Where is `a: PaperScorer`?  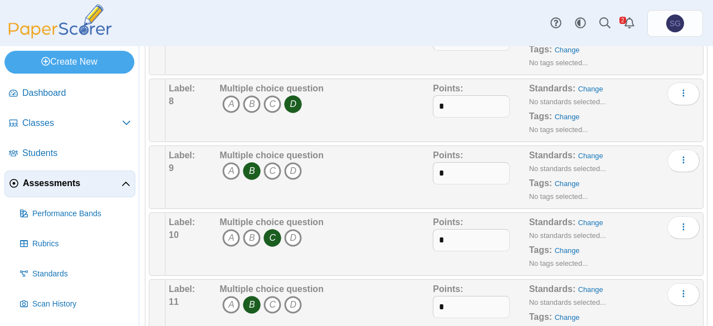 a: PaperScorer is located at coordinates (60, 35).